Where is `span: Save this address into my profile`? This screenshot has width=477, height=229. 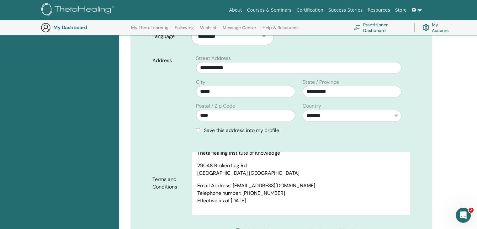
span: Save this address into my profile is located at coordinates (242, 130).